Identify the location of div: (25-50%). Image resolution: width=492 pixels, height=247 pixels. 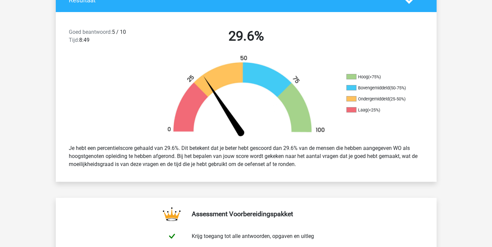
(397, 99).